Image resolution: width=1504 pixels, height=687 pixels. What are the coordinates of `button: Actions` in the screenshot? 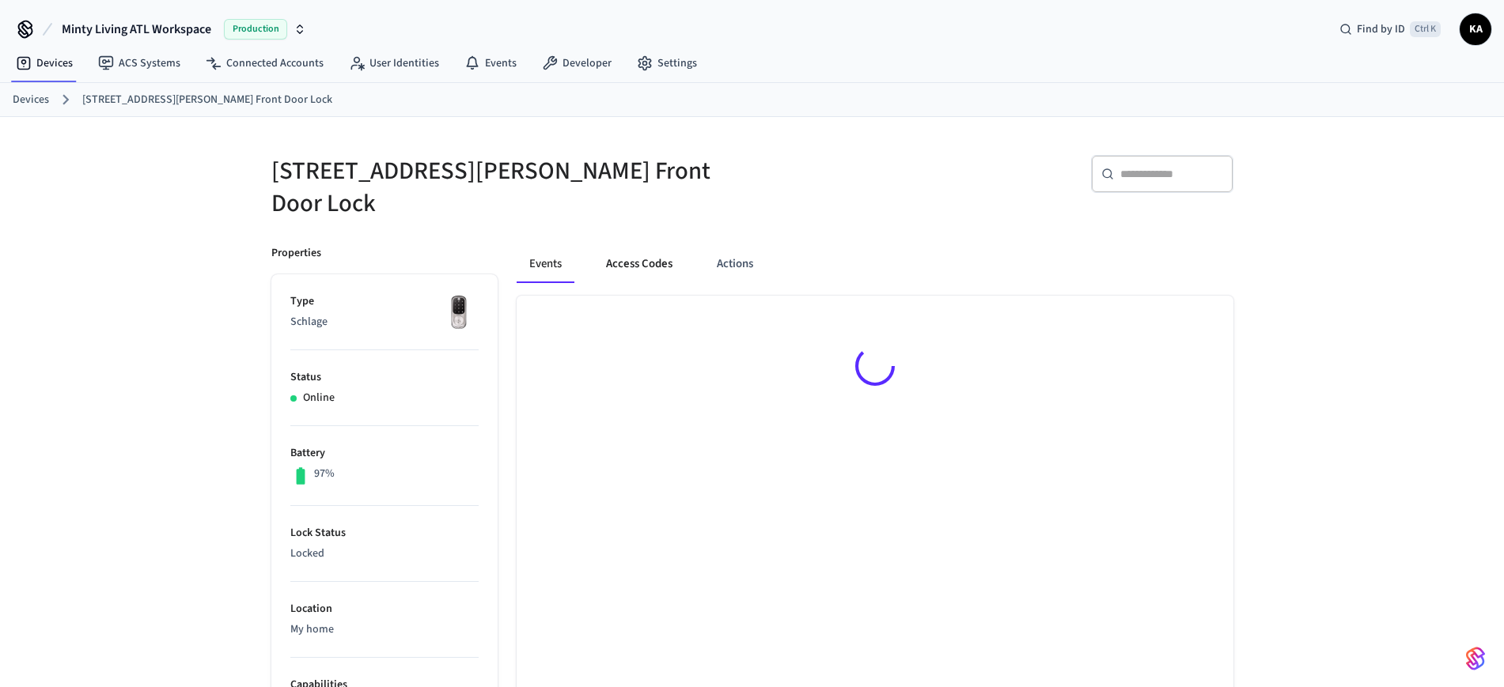 It's located at (735, 264).